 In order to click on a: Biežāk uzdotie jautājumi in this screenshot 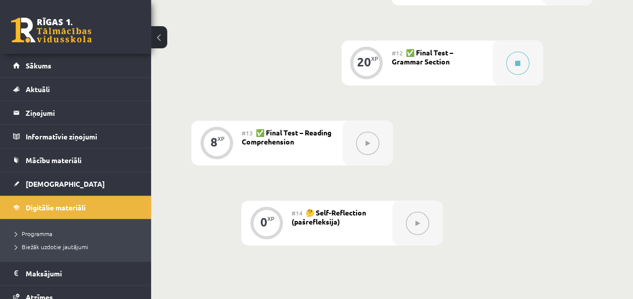, I will do `click(78, 247)`.